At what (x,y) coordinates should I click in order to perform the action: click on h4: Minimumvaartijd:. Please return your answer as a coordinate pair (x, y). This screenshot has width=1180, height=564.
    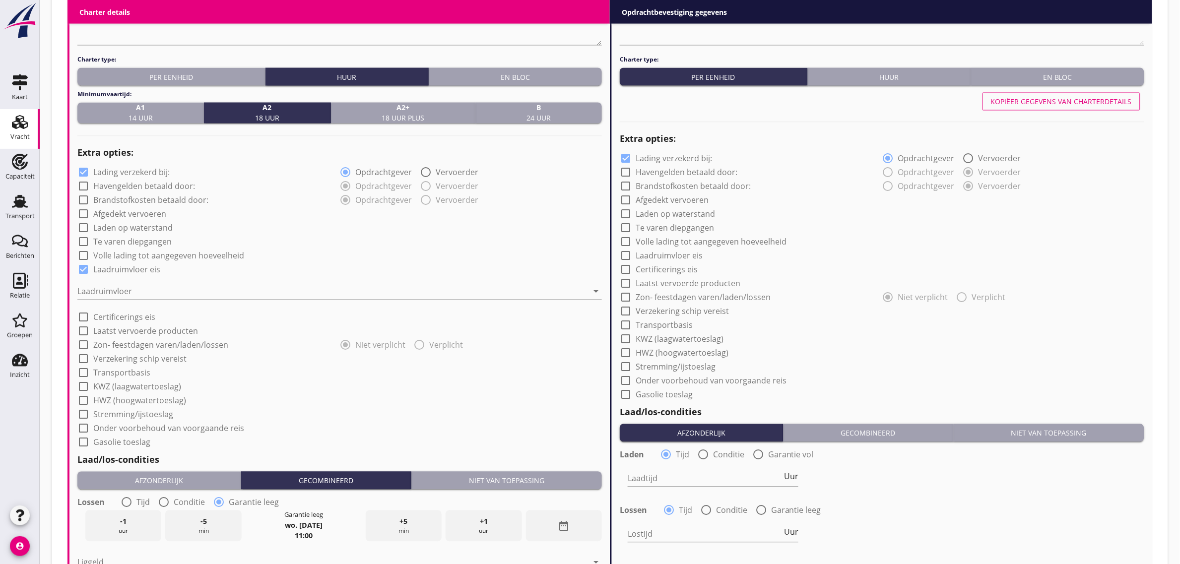
    Looking at the image, I should click on (340, 94).